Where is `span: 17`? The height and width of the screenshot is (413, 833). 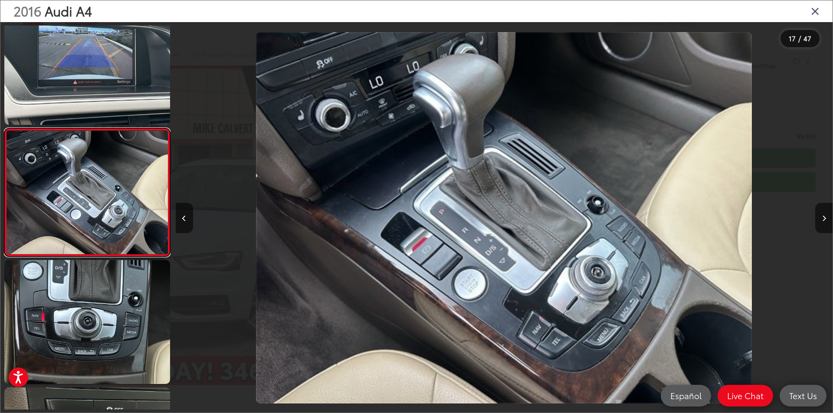
span: 17 is located at coordinates (792, 38).